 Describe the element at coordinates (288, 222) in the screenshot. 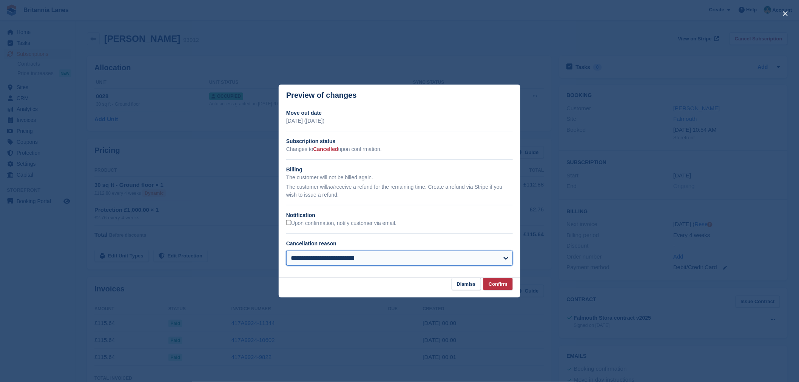

I see `input: Upon confirmation, notify customer via email.` at that location.